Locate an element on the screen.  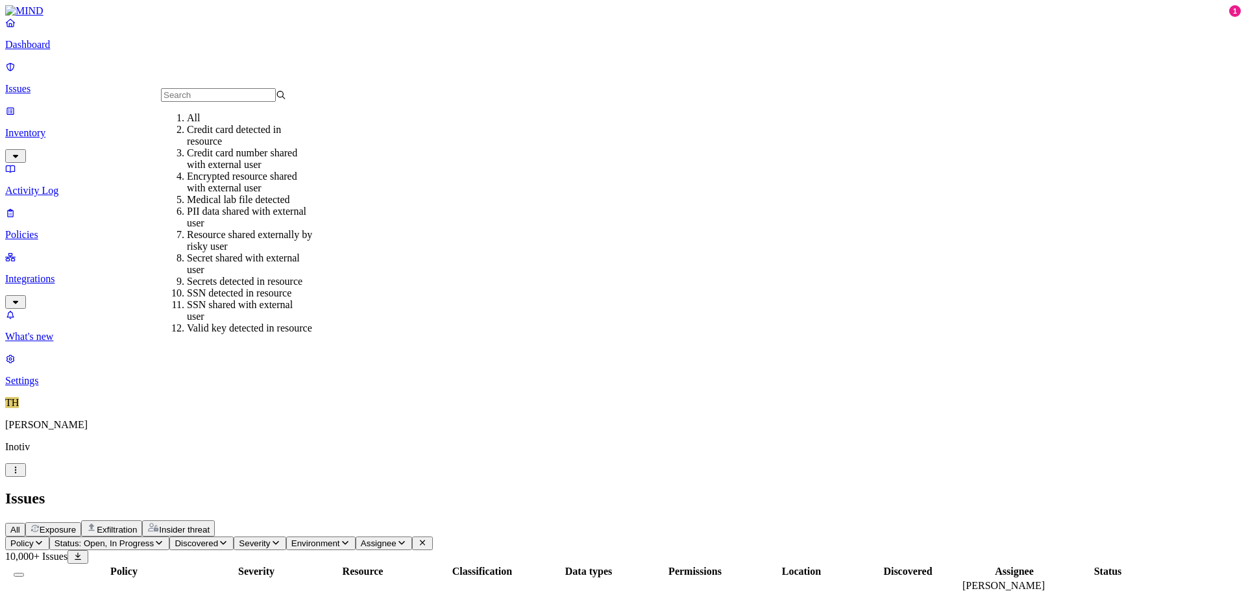
div: Resource is located at coordinates (363, 572).